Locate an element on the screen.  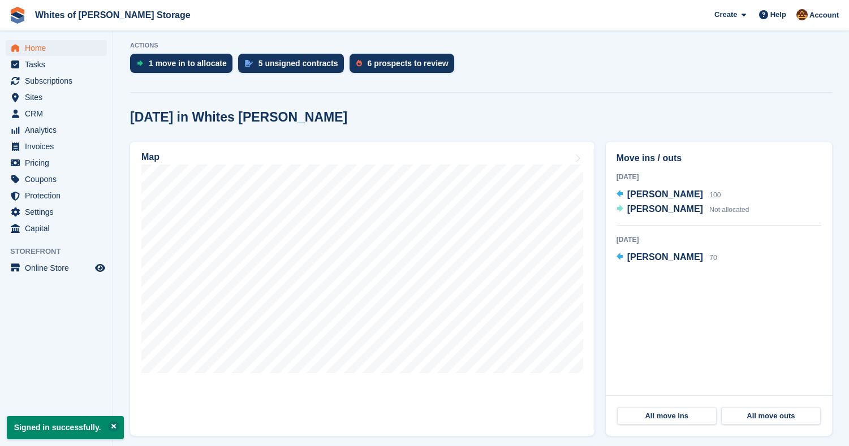
span: 70 is located at coordinates (713, 258).